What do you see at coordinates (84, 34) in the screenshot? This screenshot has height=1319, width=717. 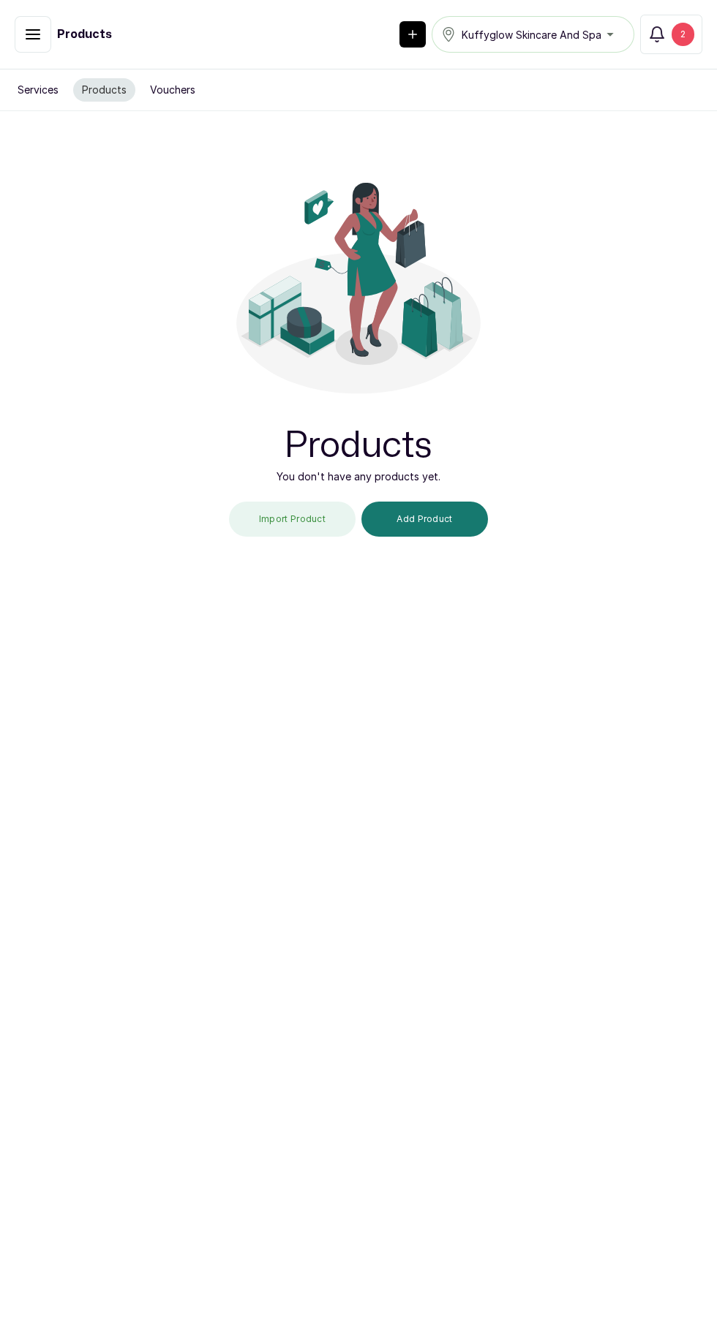 I see `h1: Products` at bounding box center [84, 34].